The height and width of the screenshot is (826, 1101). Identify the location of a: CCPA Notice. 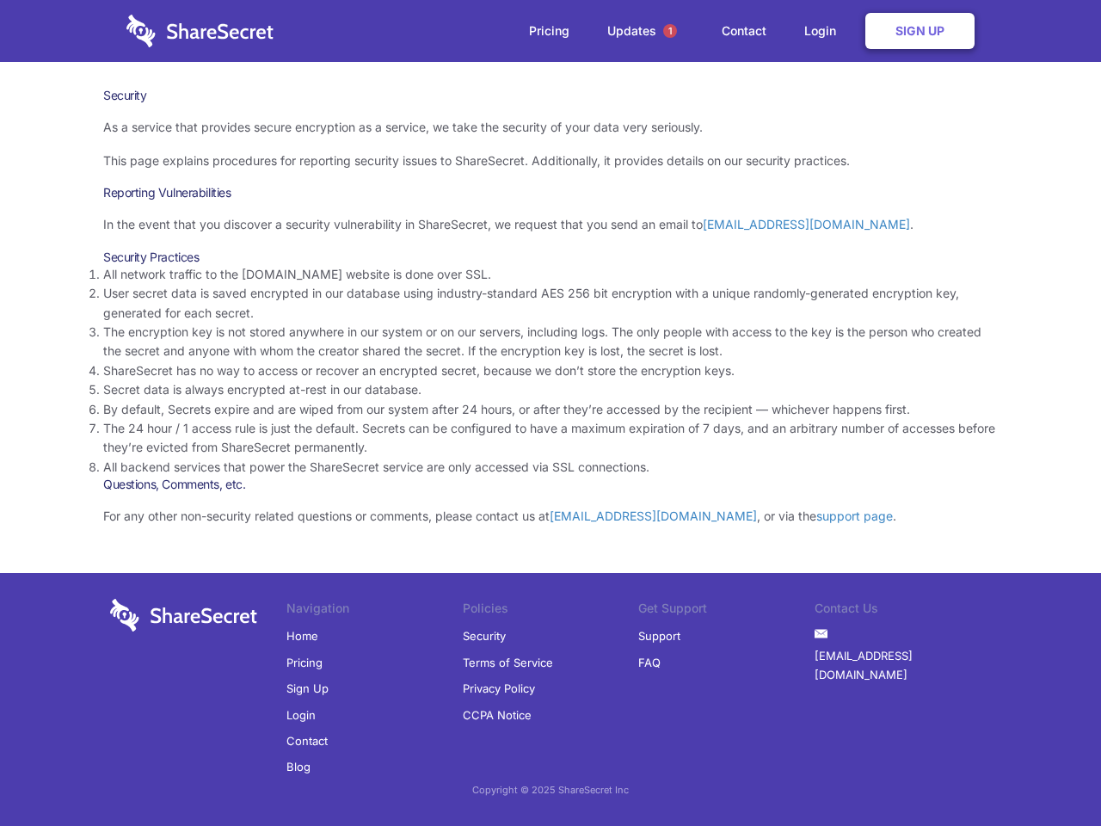
(497, 715).